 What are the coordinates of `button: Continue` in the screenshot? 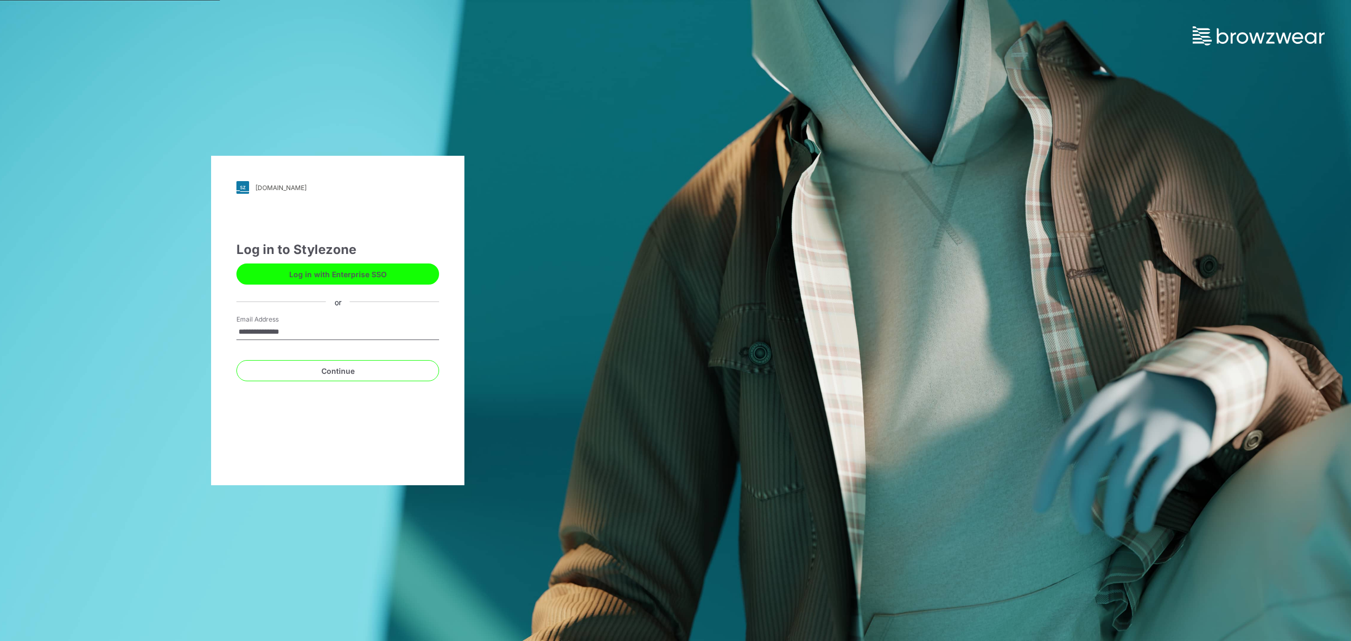 It's located at (338, 371).